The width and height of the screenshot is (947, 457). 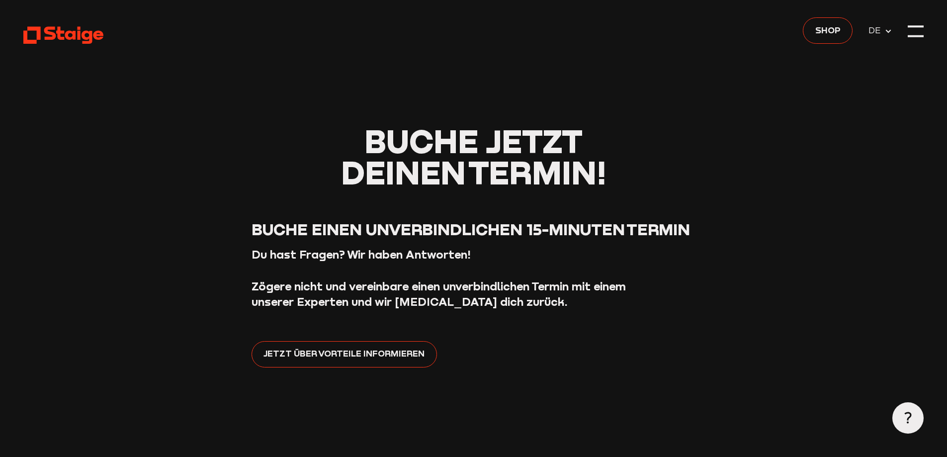 I want to click on strong: Zögere nicht und vereinbare einen unverbindlichen Termin mit einem unserer Experten und wir [MEDI..., so click(x=438, y=294).